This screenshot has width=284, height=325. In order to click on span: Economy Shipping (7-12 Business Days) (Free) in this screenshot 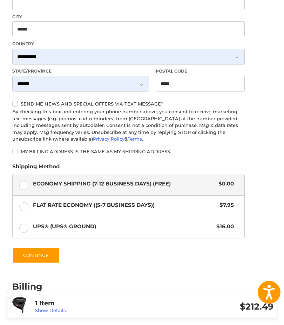, I will do `click(124, 184)`.